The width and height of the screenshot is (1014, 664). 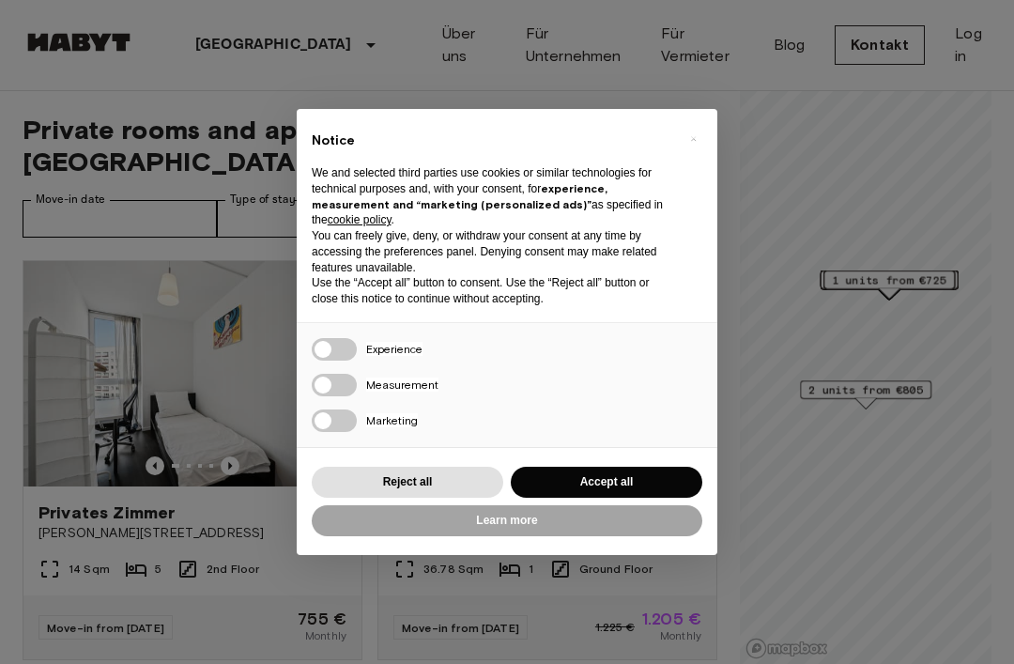 What do you see at coordinates (492, 291) in the screenshot?
I see `p: Use the “Accept all” button to consent. Use the “Reject all” button or close this notice to conti...` at bounding box center [492, 291].